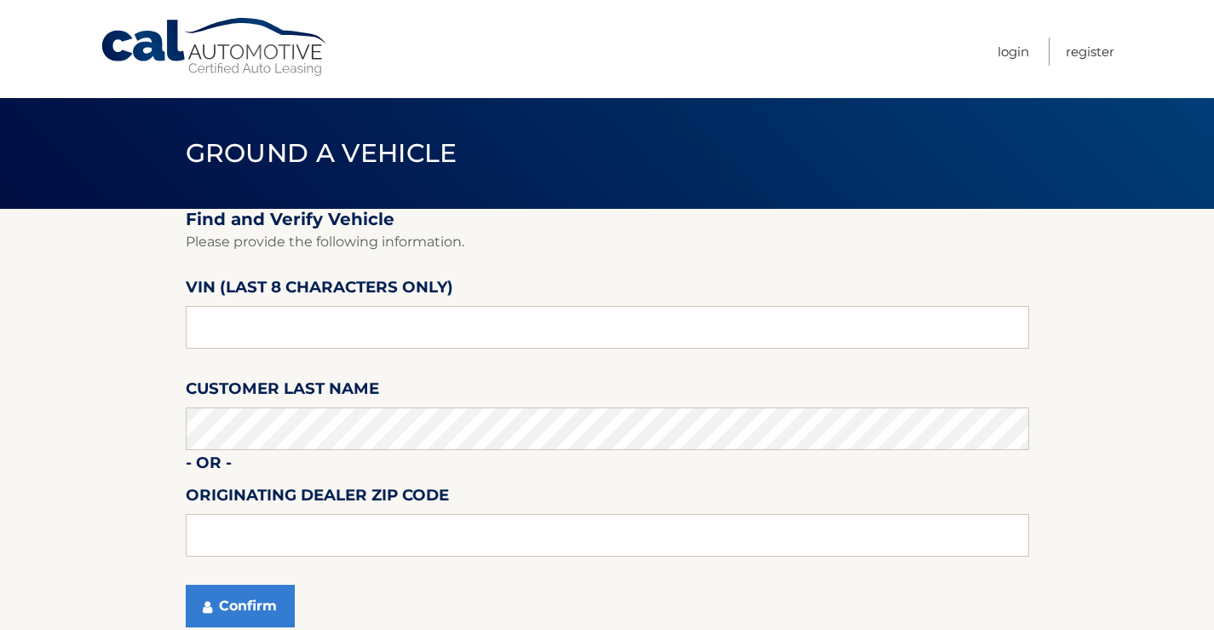  Describe the element at coordinates (608, 219) in the screenshot. I see `h2: Find and Verify Vehicle` at that location.